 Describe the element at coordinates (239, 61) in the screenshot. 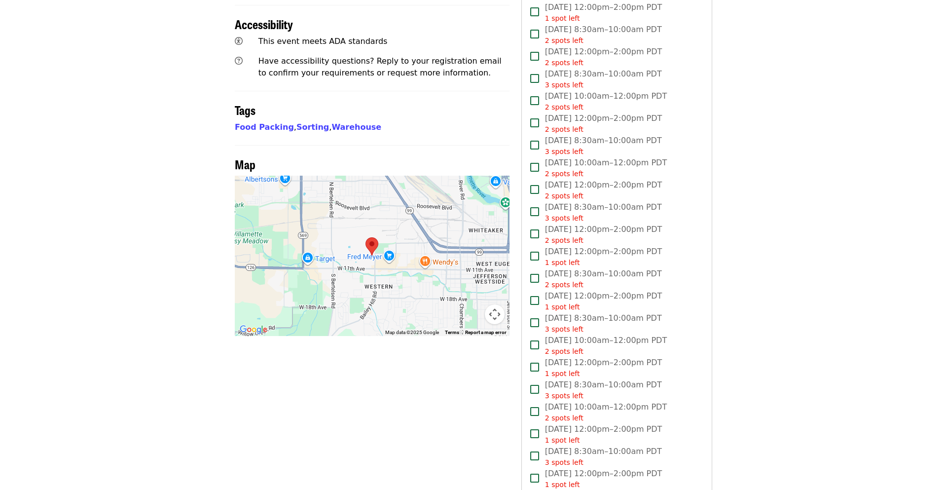

I see `i: question-circle icon` at that location.